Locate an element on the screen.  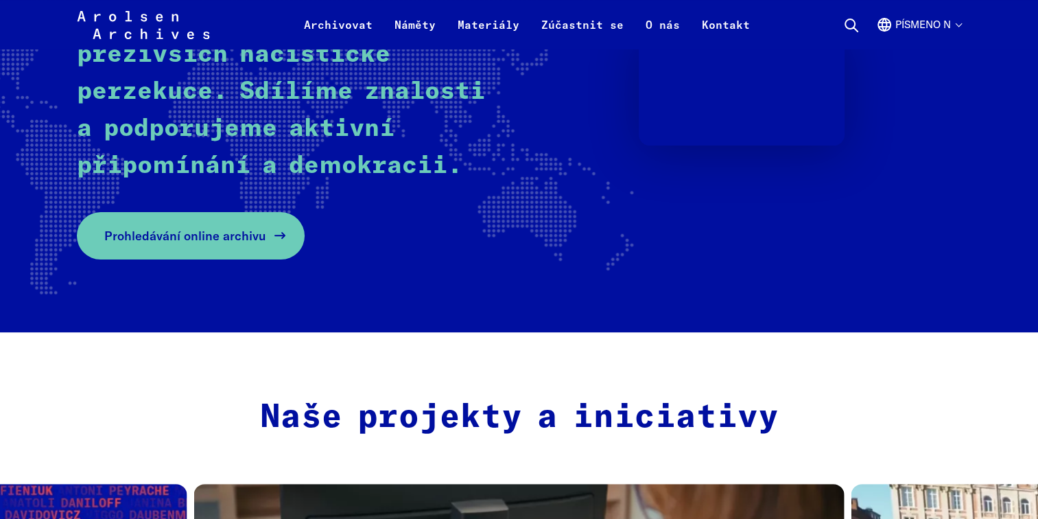
a: Prohledávání online archivu is located at coordinates (191, 235).